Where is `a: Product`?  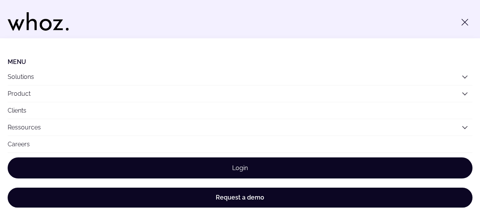
a: Product is located at coordinates (19, 93).